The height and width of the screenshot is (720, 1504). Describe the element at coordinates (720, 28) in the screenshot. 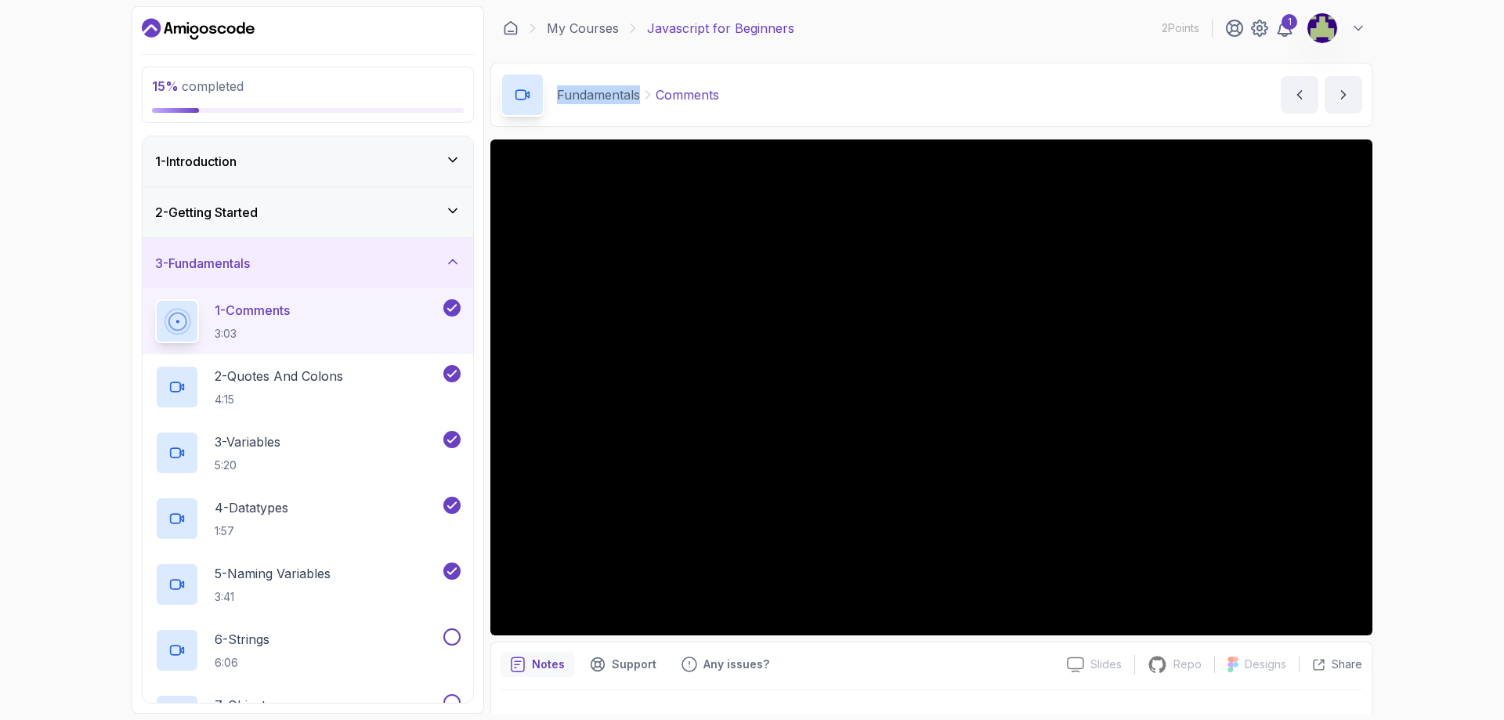

I see `p: Javascript for Beginners` at that location.